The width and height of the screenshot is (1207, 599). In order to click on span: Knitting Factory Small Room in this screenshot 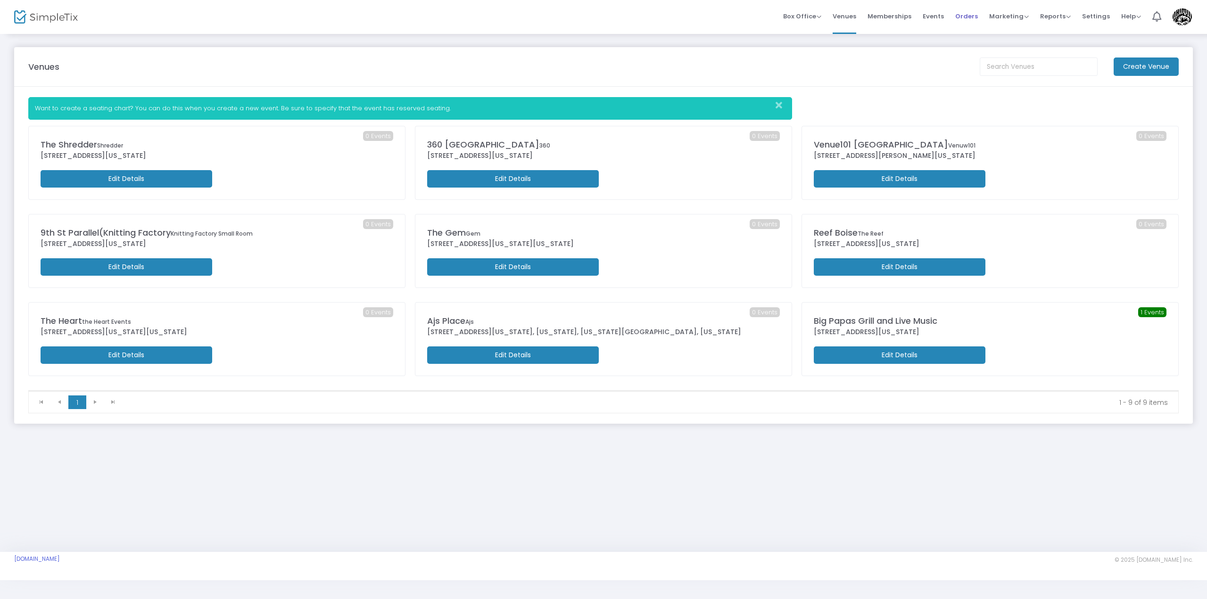, I will do `click(212, 233)`.